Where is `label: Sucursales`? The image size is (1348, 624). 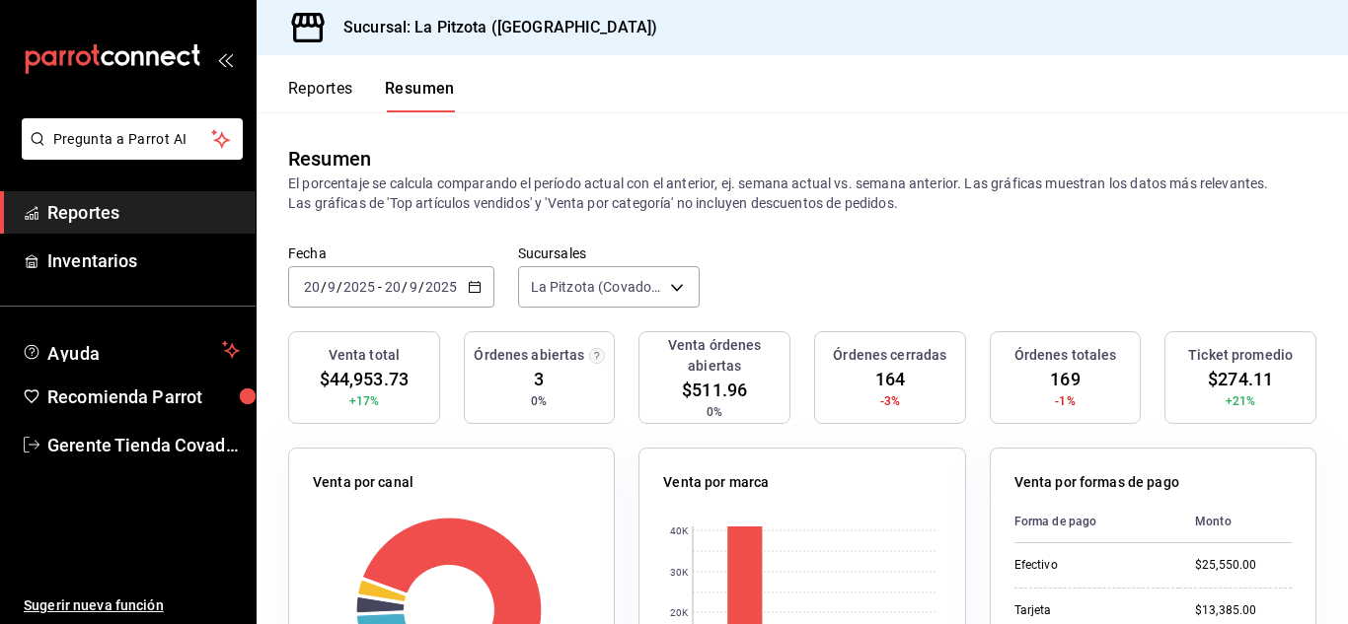
label: Sucursales is located at coordinates (609, 254).